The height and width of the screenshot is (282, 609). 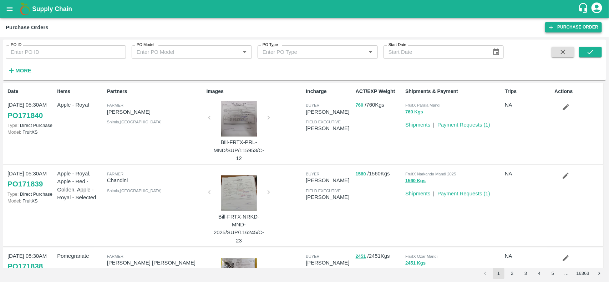 I want to click on a: Supply Chain, so click(x=305, y=9).